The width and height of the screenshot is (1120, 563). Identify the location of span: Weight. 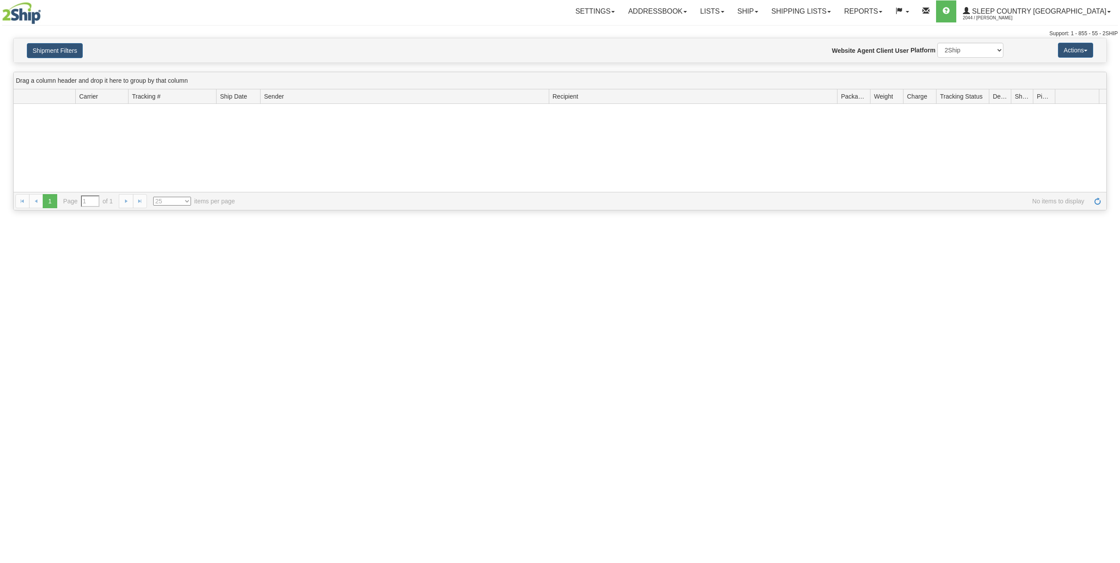
(884, 96).